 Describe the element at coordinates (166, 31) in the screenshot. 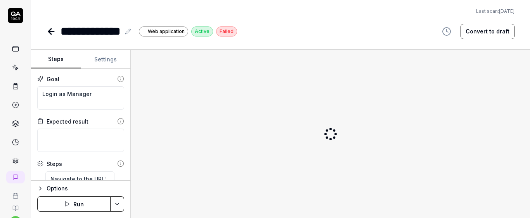

I see `span: Web application` at that location.